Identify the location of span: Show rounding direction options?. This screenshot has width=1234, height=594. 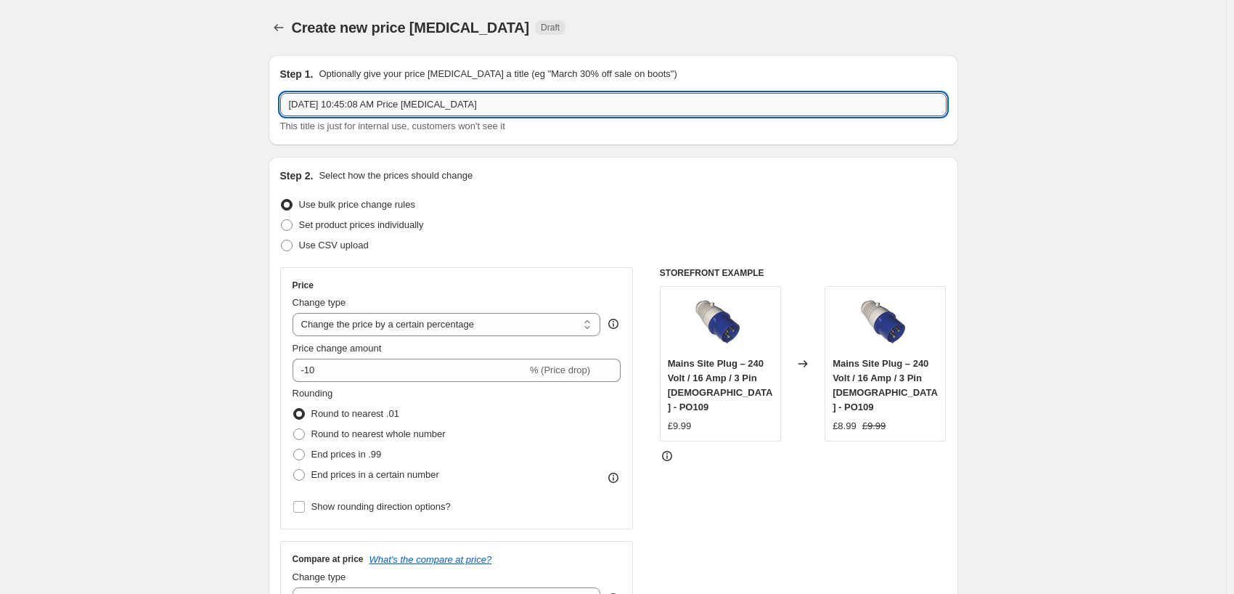
(381, 506).